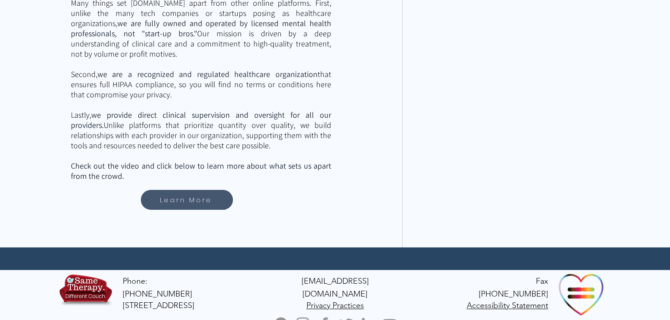  I want to click on span: Accessibility Statement, so click(508, 306).